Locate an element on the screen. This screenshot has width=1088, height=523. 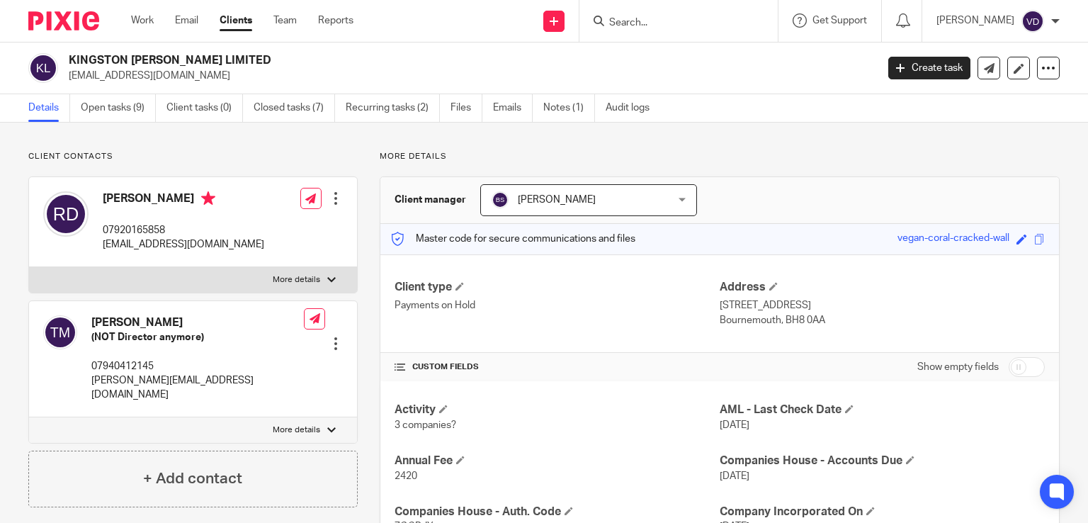
span: Get Support is located at coordinates (839, 21).